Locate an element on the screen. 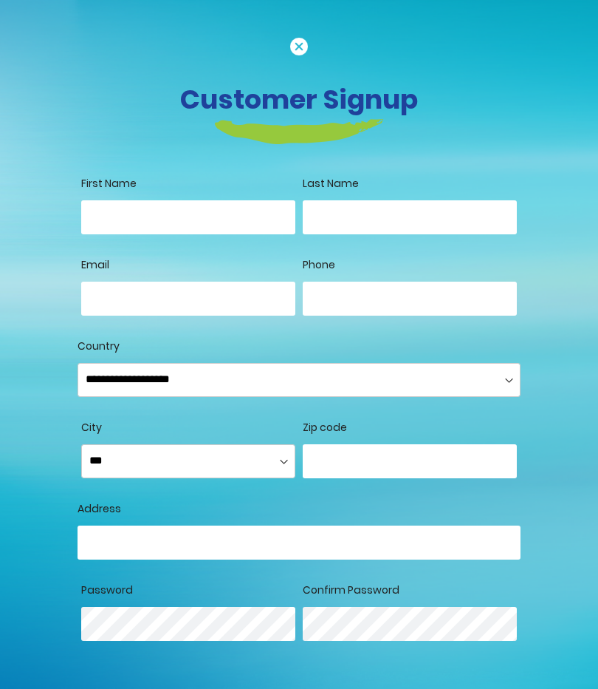  h3: Customer Signup is located at coordinates (299, 99).